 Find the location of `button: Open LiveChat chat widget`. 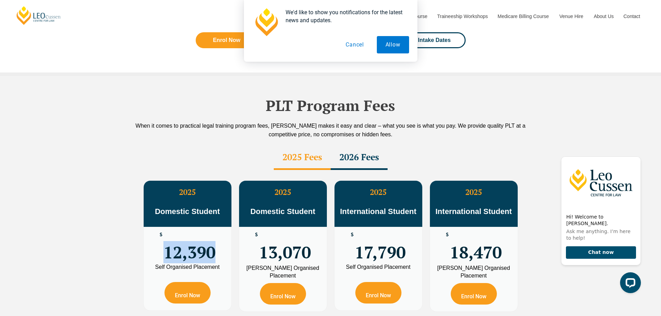

button: Open LiveChat chat widget is located at coordinates (75, 132).